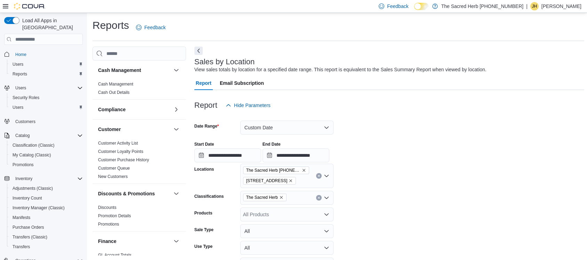  What do you see at coordinates (111, 25) in the screenshot?
I see `h1: Reports` at bounding box center [111, 25].